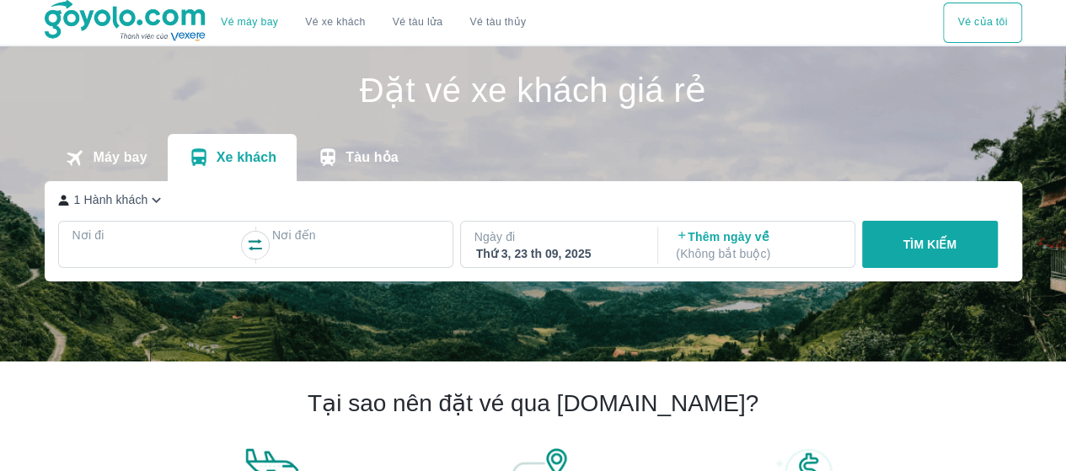  What do you see at coordinates (758, 254) in the screenshot?
I see `p: ( Không bắt buộc )` at bounding box center [758, 254].